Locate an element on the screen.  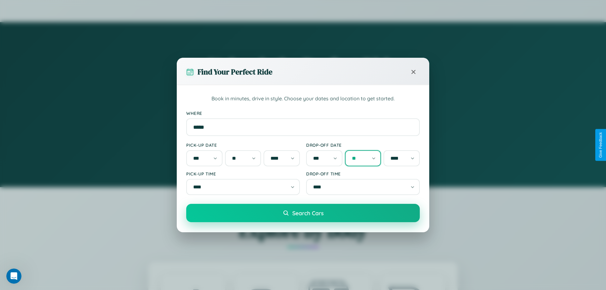
label: Pick-up Date is located at coordinates (243, 145).